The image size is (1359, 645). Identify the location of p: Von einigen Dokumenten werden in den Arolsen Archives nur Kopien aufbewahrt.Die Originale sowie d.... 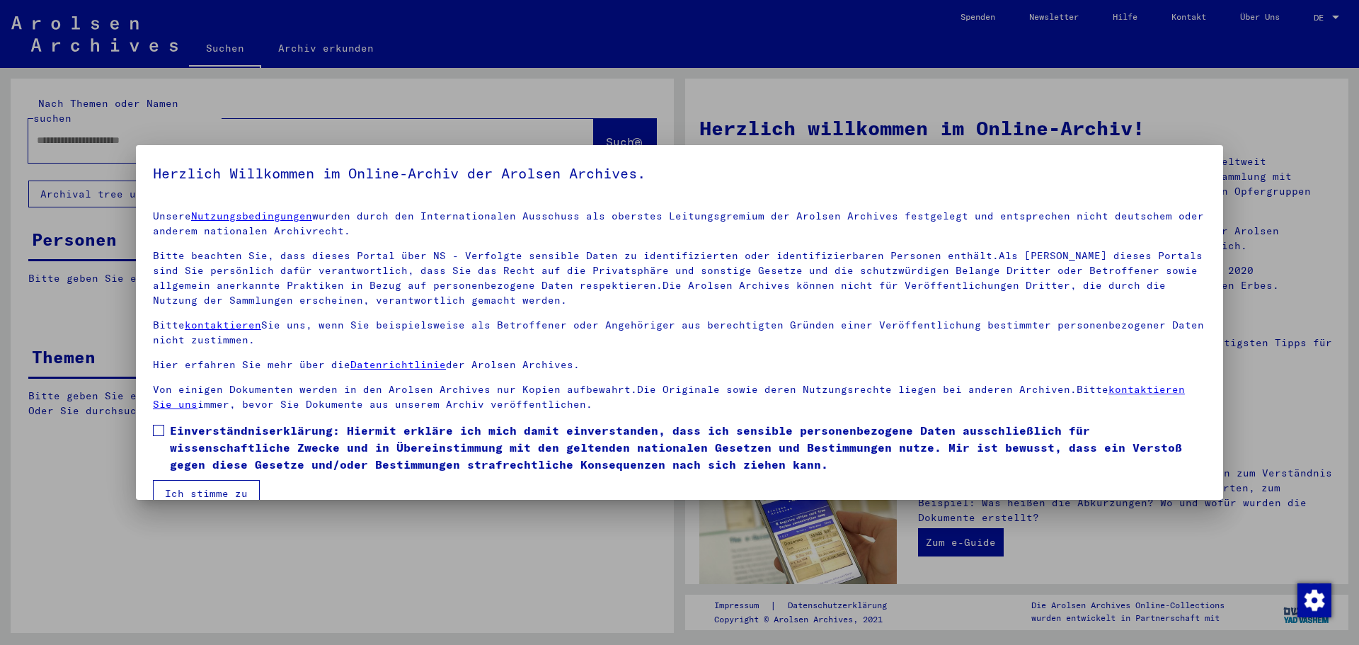
(679, 397).